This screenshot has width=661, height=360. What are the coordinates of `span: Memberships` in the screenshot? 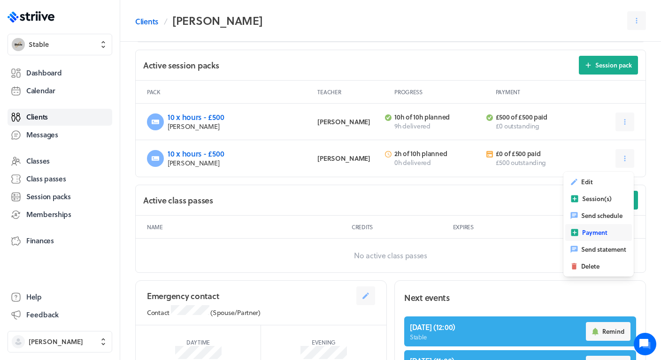 It's located at (49, 215).